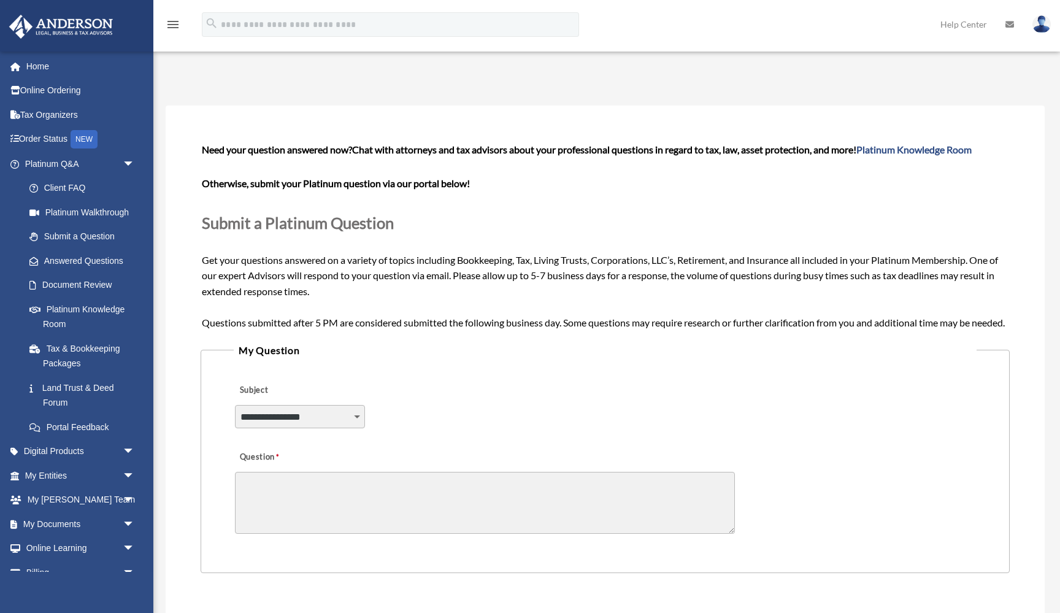  I want to click on legend: My Question, so click(605, 350).